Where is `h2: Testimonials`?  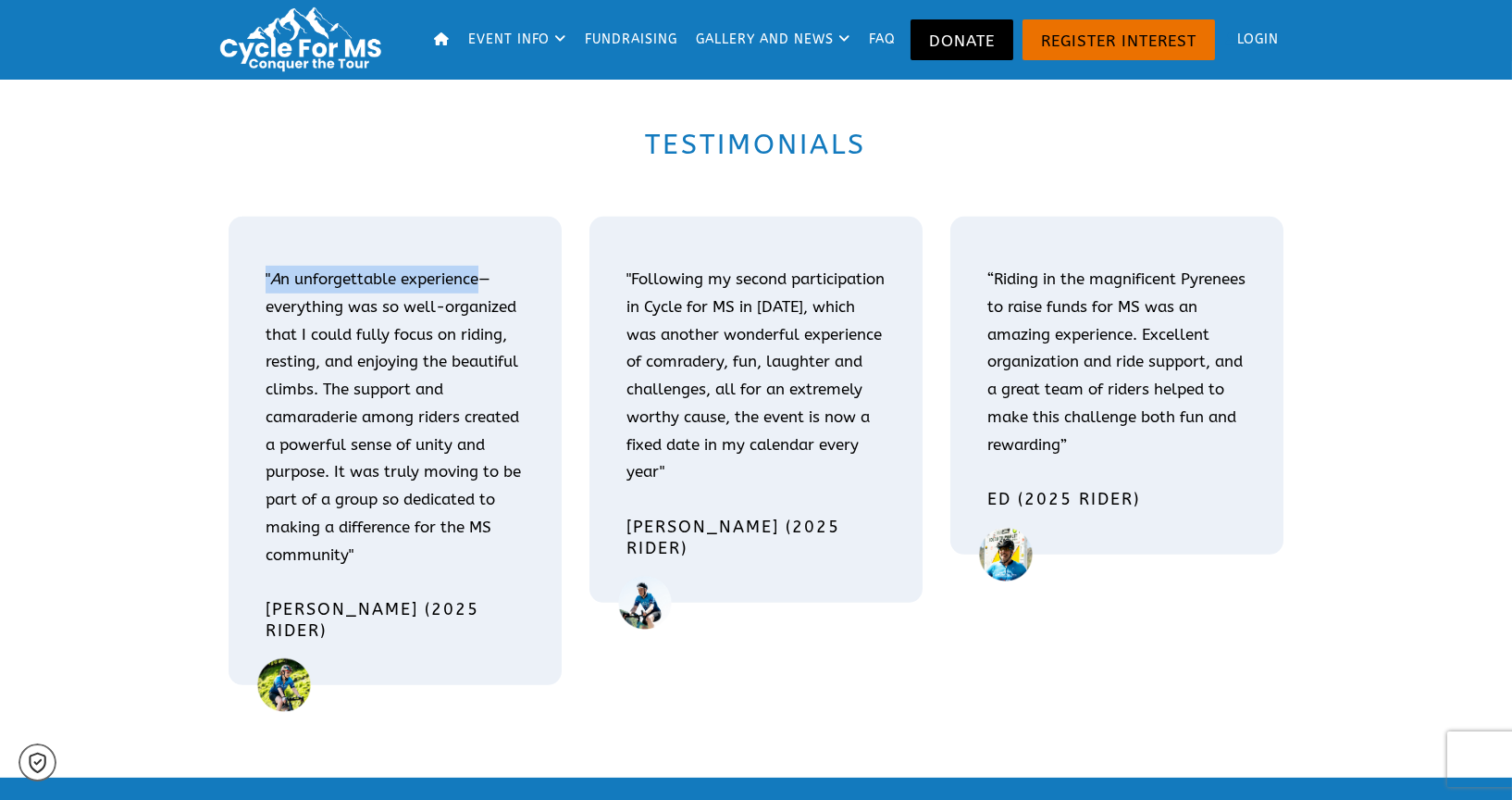 h2: Testimonials is located at coordinates (756, 144).